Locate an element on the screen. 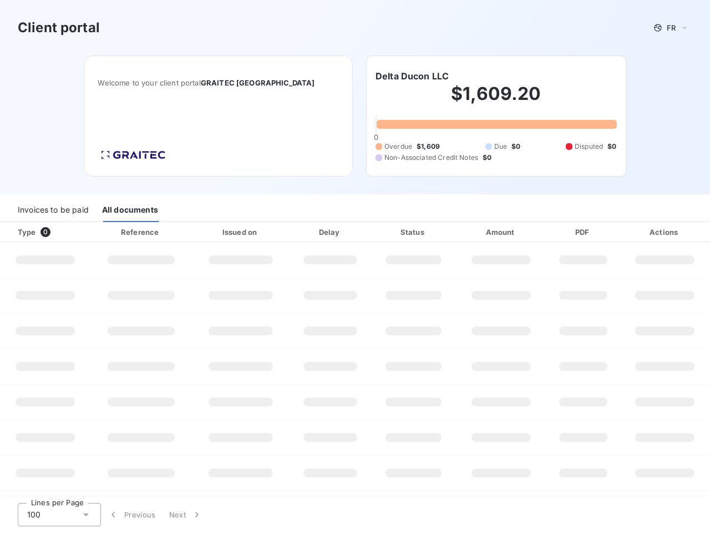 The height and width of the screenshot is (533, 710). span: Welcome to your client portal is located at coordinates (218, 83).